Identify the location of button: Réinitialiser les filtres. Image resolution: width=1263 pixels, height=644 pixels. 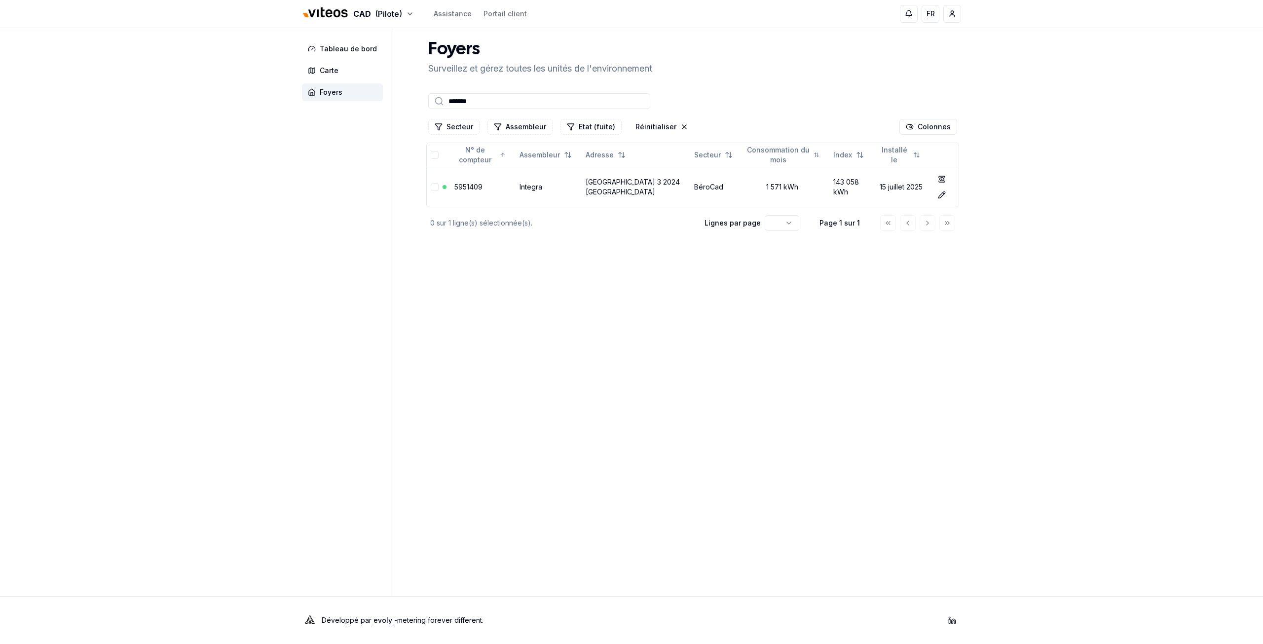
(661, 127).